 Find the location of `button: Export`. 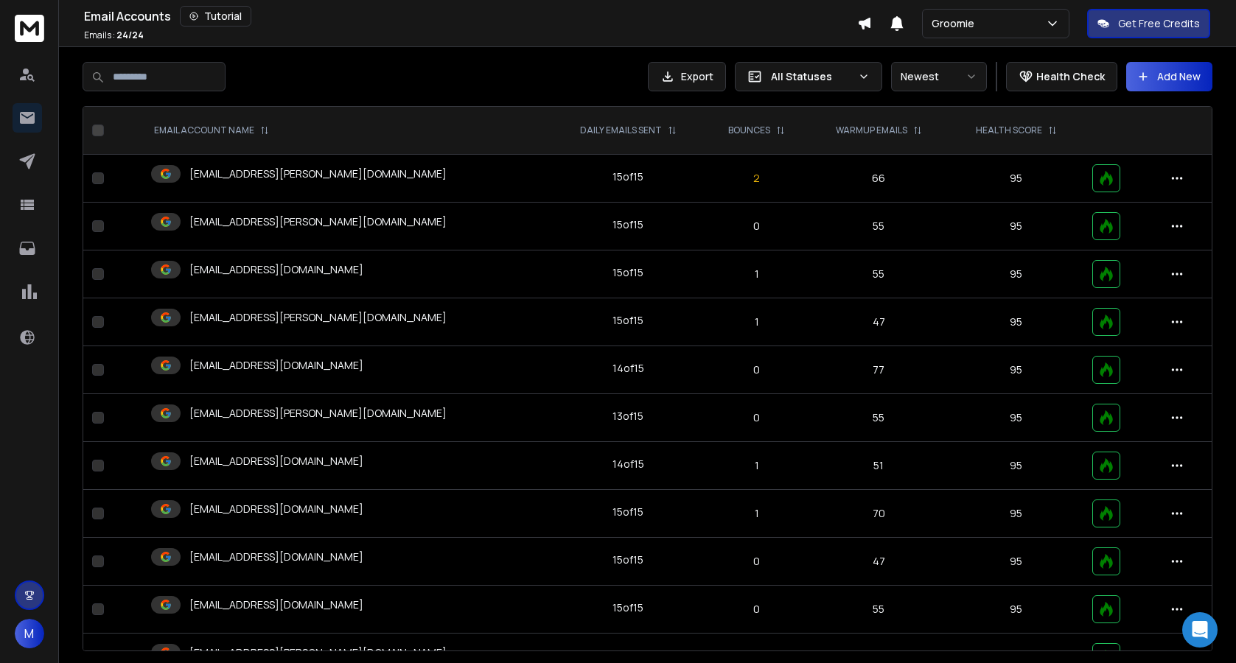

button: Export is located at coordinates (687, 77).